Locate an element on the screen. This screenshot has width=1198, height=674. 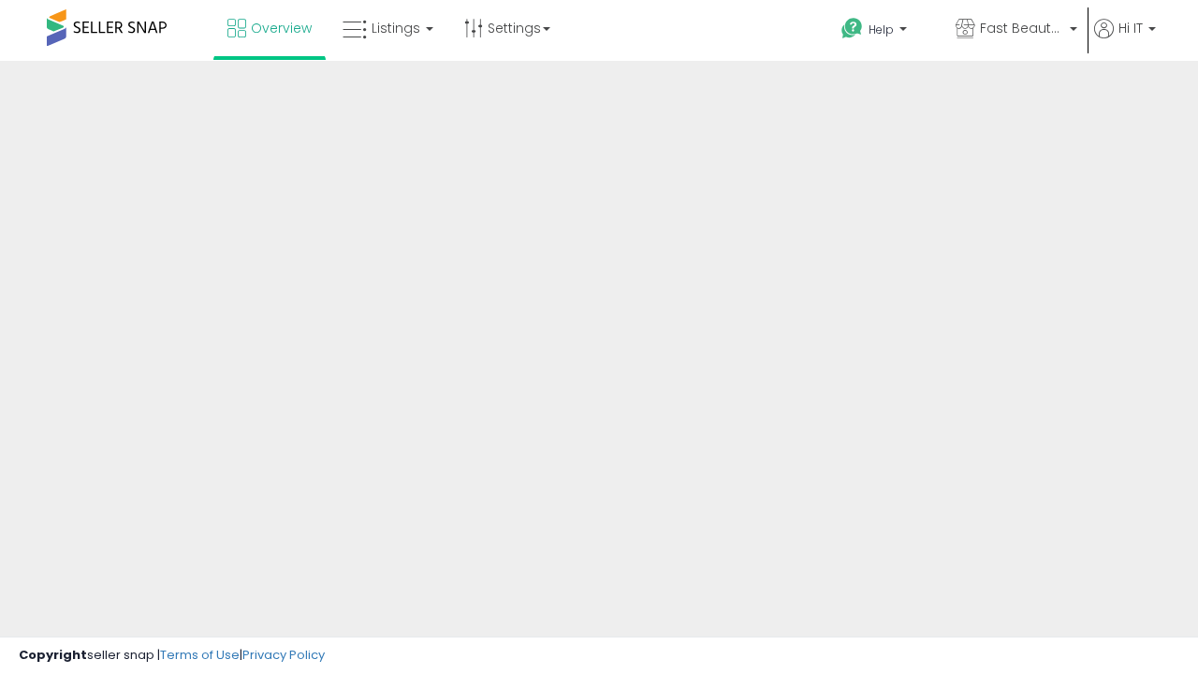
i: Get Help is located at coordinates (852, 28).